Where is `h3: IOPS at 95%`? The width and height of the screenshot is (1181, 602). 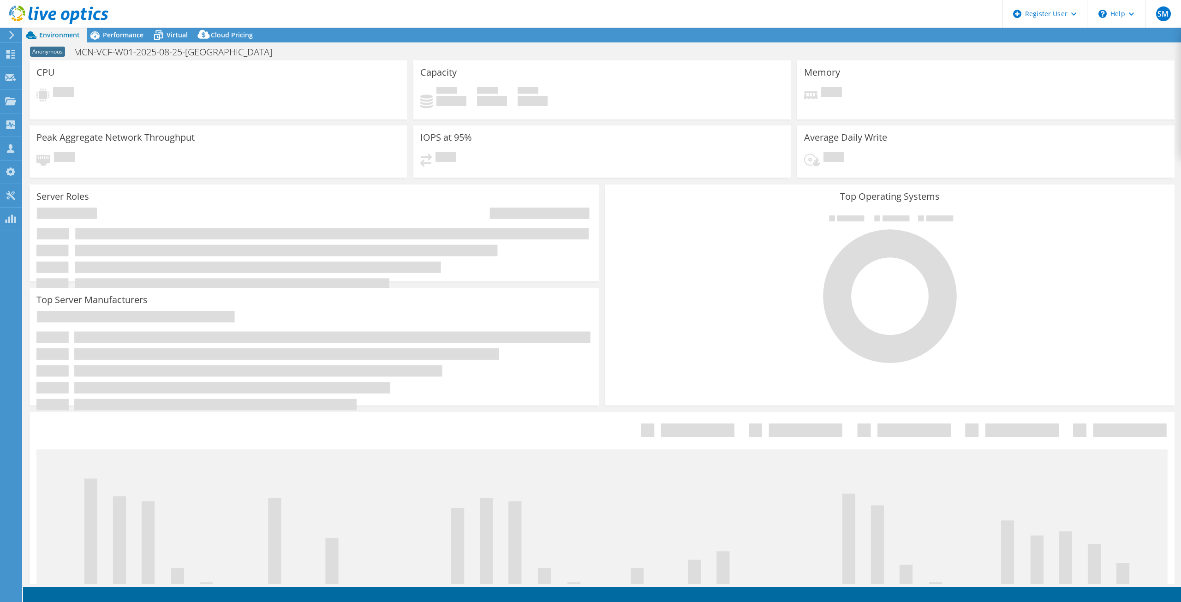 h3: IOPS at 95% is located at coordinates (446, 138).